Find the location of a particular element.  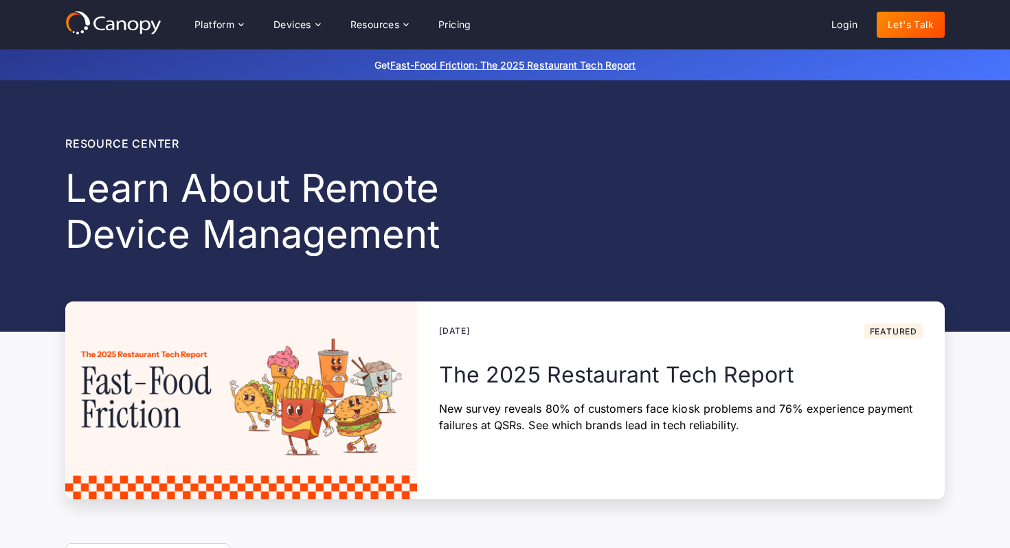

a: Let's Talk is located at coordinates (910, 25).